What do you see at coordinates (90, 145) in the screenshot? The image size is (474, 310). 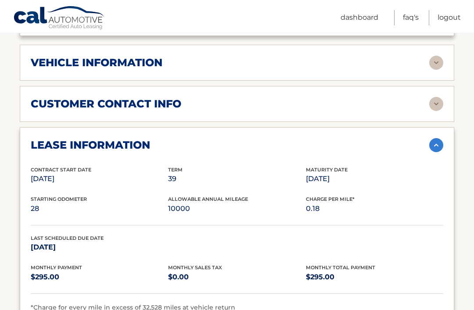 I see `h2: lease information` at bounding box center [90, 145].